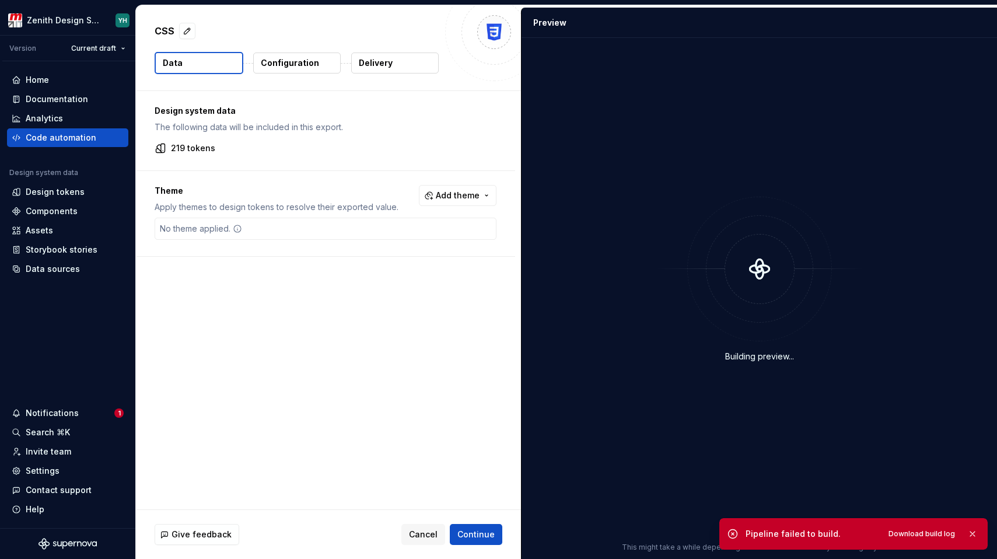  I want to click on a: Storybook stories, so click(68, 250).